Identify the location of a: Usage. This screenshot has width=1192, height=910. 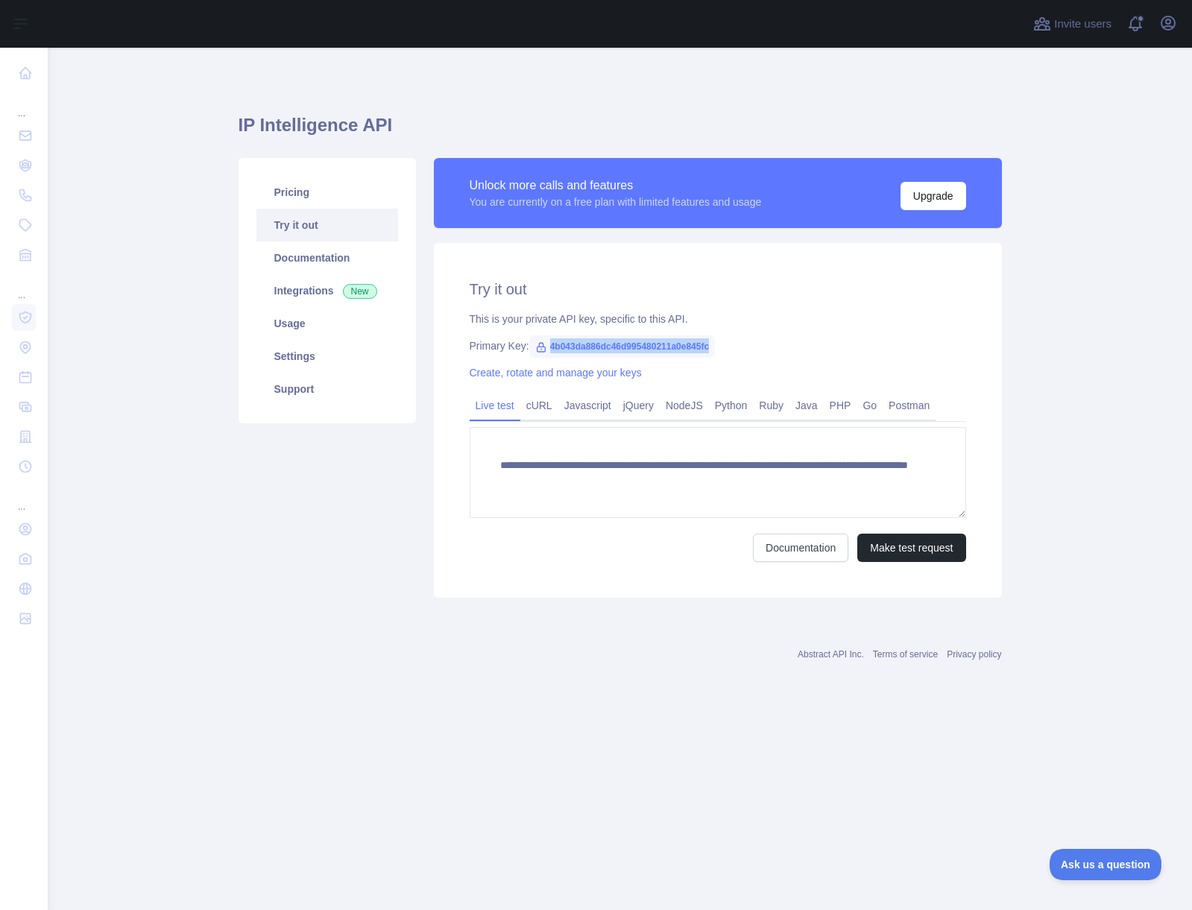
(327, 324).